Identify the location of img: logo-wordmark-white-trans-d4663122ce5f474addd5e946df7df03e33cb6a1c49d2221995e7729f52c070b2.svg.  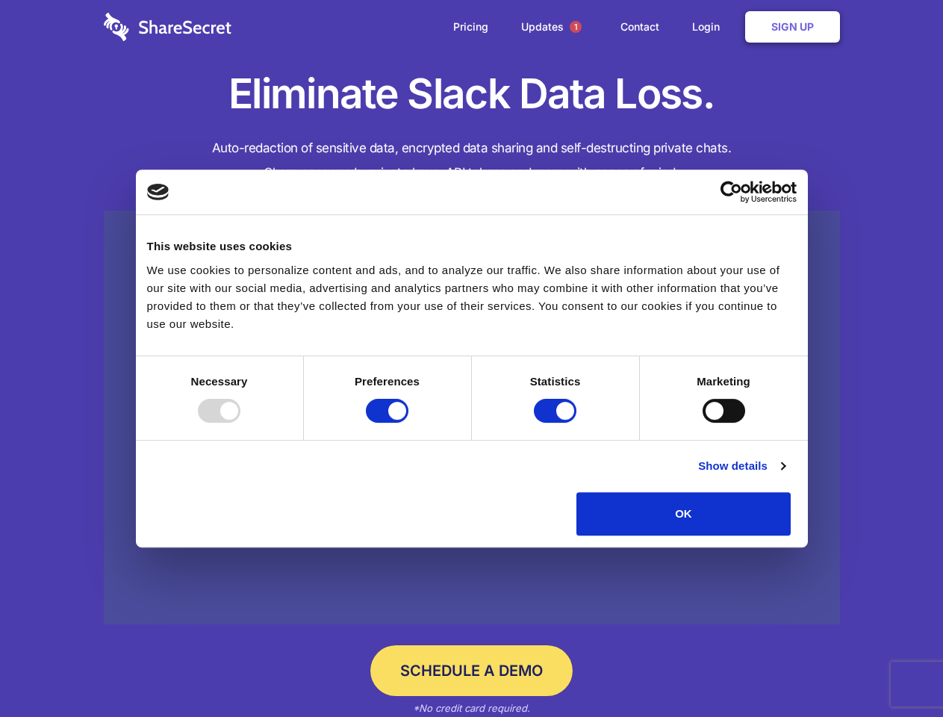
(167, 27).